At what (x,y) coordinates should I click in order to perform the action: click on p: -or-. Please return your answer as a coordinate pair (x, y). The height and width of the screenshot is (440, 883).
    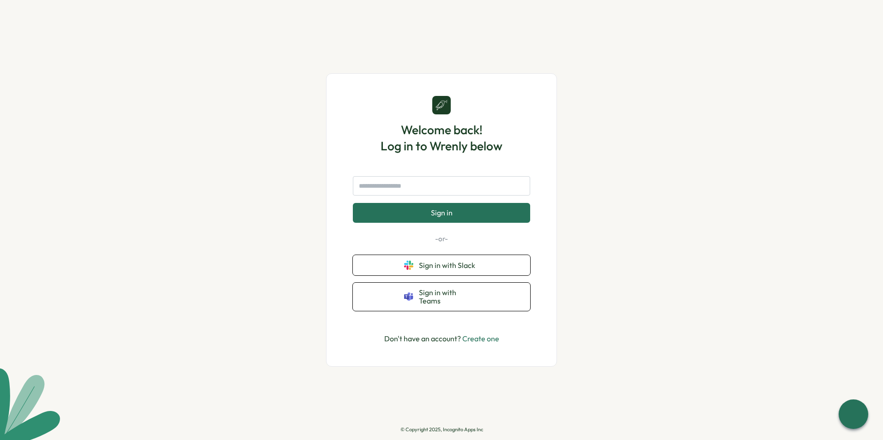
    Looking at the image, I should click on (441, 239).